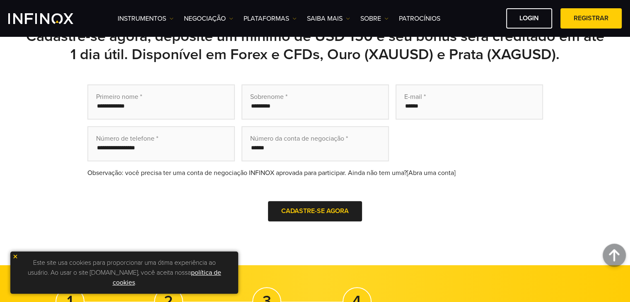  Describe the element at coordinates (375, 19) in the screenshot. I see `a: SOBRE` at that location.